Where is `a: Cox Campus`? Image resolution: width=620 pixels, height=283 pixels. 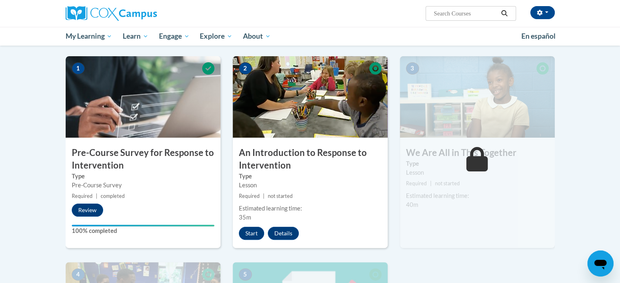
a: Cox Campus is located at coordinates (143, 13).